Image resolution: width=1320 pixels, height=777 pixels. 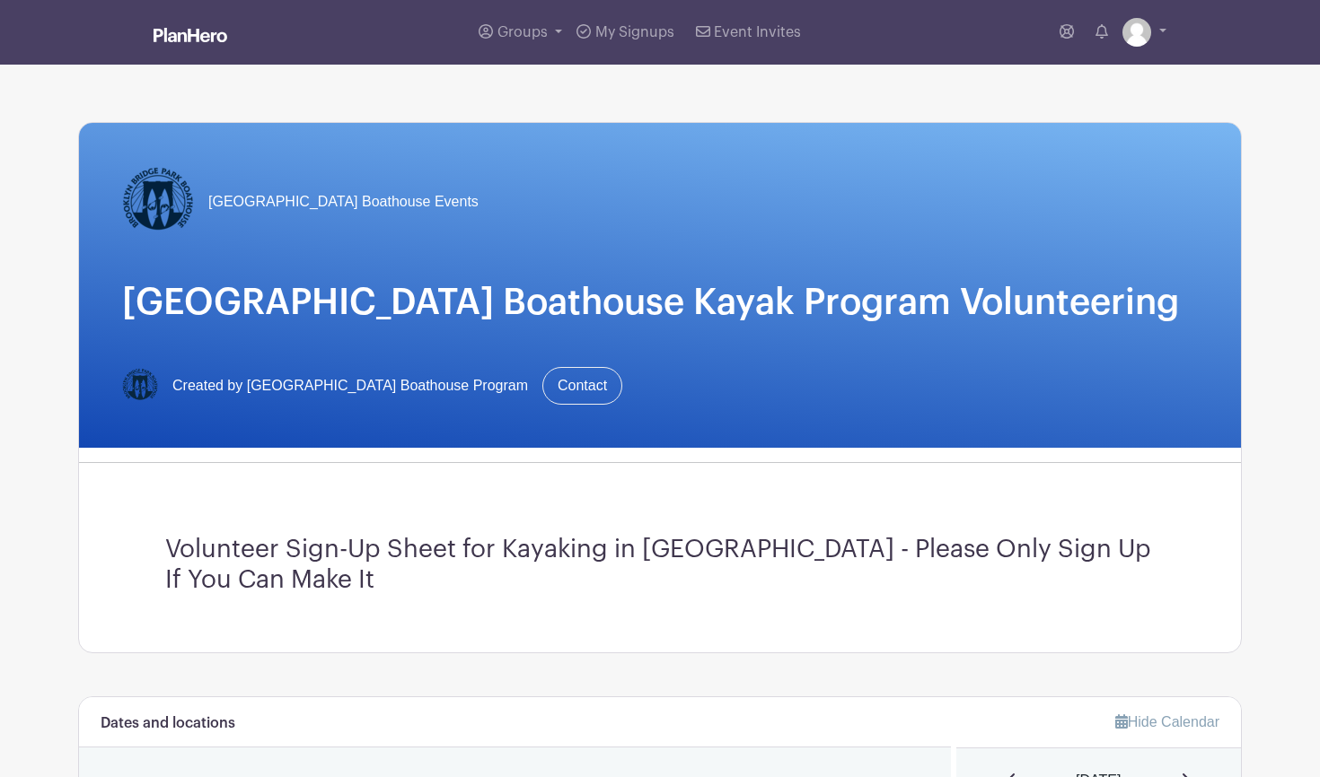 I want to click on span: Groups, so click(x=523, y=32).